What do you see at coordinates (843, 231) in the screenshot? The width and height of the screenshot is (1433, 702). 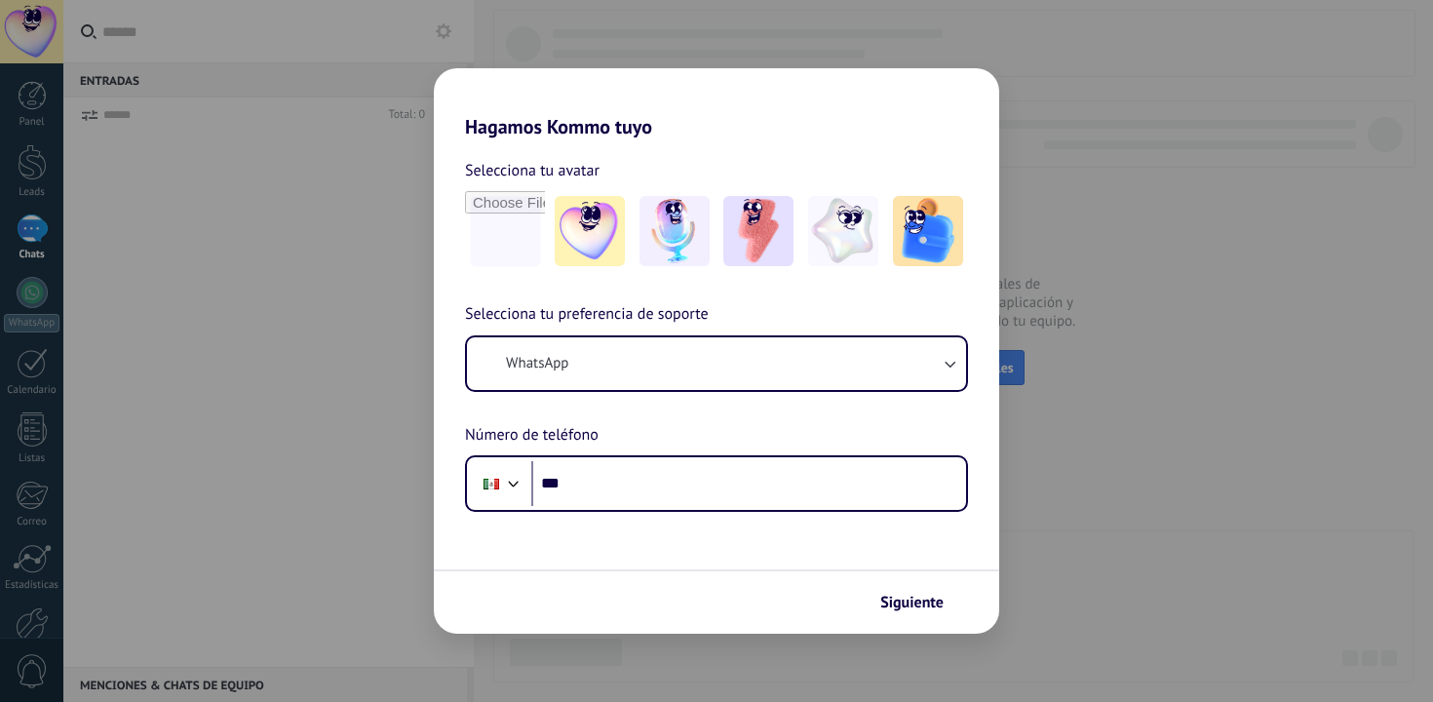 I see `img: -4.jpeg` at bounding box center [843, 231].